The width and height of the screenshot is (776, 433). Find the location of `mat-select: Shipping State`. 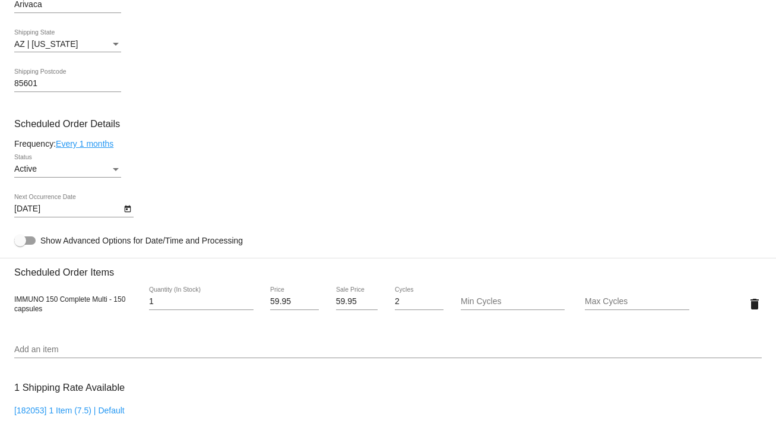

mat-select: Shipping State is located at coordinates (68, 45).